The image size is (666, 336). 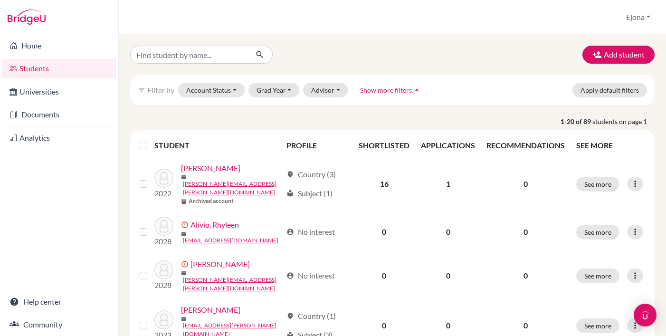 What do you see at coordinates (184, 201) in the screenshot?
I see `span: inventory_2` at bounding box center [184, 201].